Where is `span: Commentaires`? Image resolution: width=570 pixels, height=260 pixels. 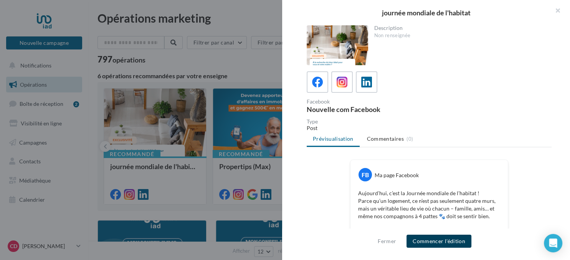 span: Commentaires is located at coordinates (385, 139).